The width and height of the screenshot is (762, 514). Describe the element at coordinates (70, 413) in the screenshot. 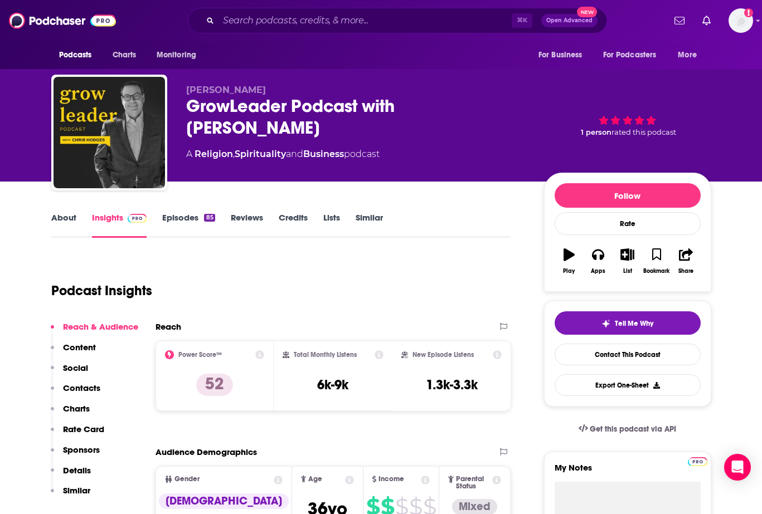

I see `button: Charts` at that location.